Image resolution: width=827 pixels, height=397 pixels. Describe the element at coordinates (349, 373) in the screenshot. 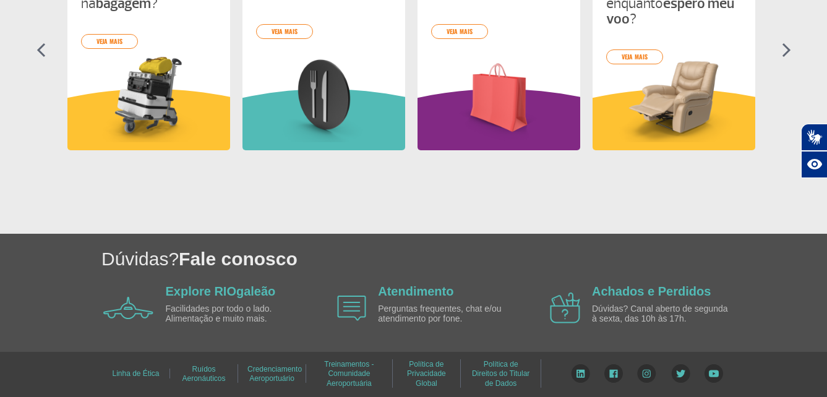

I see `a: Treinamentos - Comunidade Aeroportuária` at that location.